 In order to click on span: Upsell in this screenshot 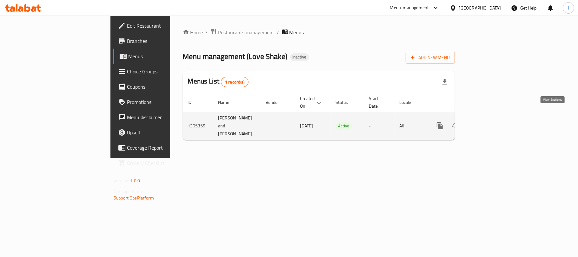, I will do `click(164, 132)`.